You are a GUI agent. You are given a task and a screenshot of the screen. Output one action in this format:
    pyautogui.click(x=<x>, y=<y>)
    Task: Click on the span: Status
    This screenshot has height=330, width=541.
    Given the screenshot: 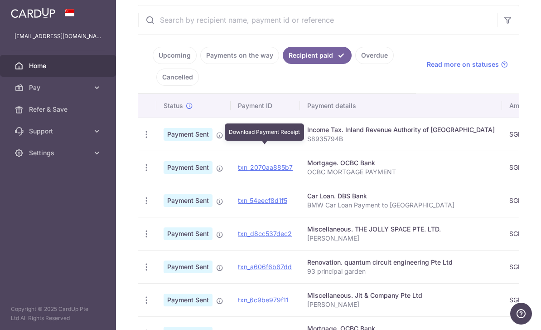 What is the action you would take?
    pyautogui.click(x=173, y=106)
    